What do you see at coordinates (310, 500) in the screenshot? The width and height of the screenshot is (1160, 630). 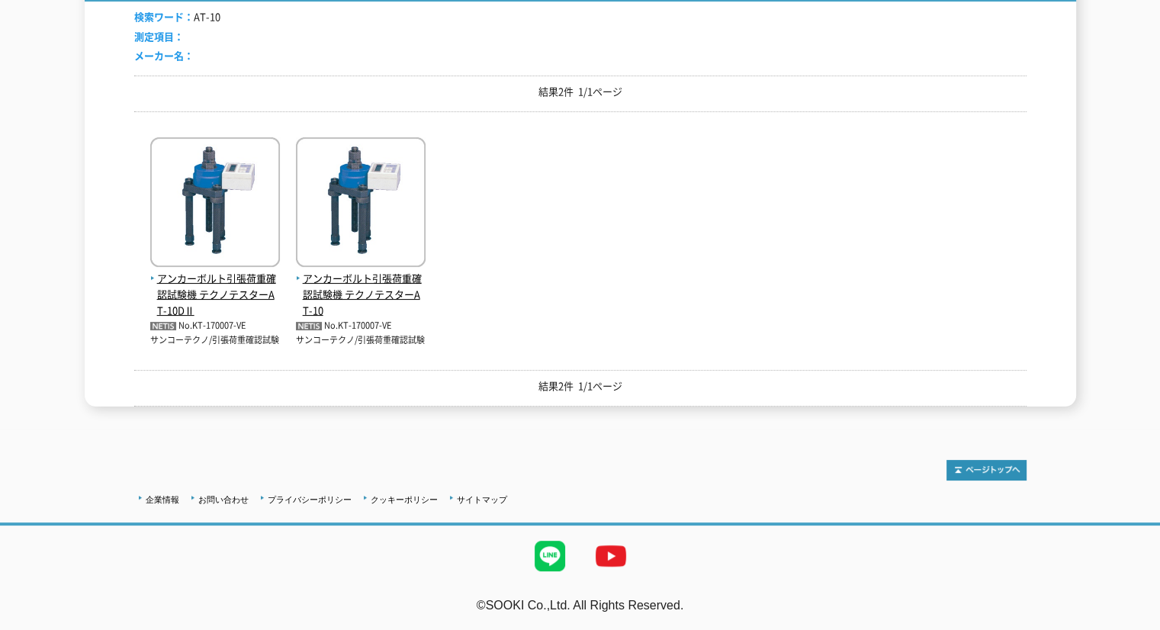 I see `a: プライバシーポリシー` at bounding box center [310, 500].